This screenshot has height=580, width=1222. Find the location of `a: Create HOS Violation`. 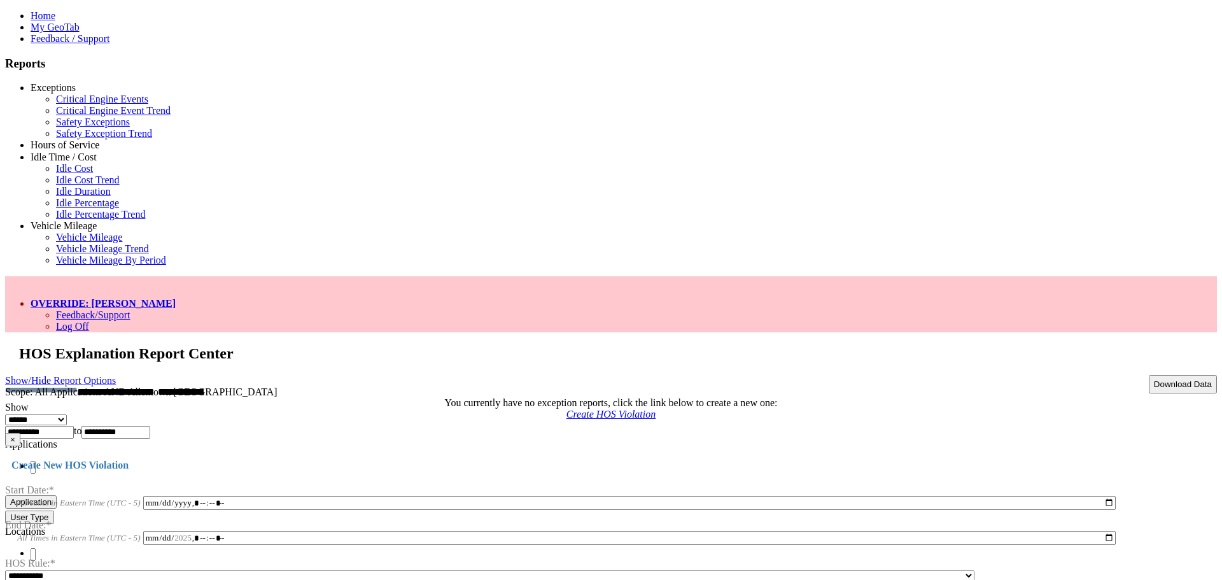

a: Create HOS Violation is located at coordinates (611, 414).